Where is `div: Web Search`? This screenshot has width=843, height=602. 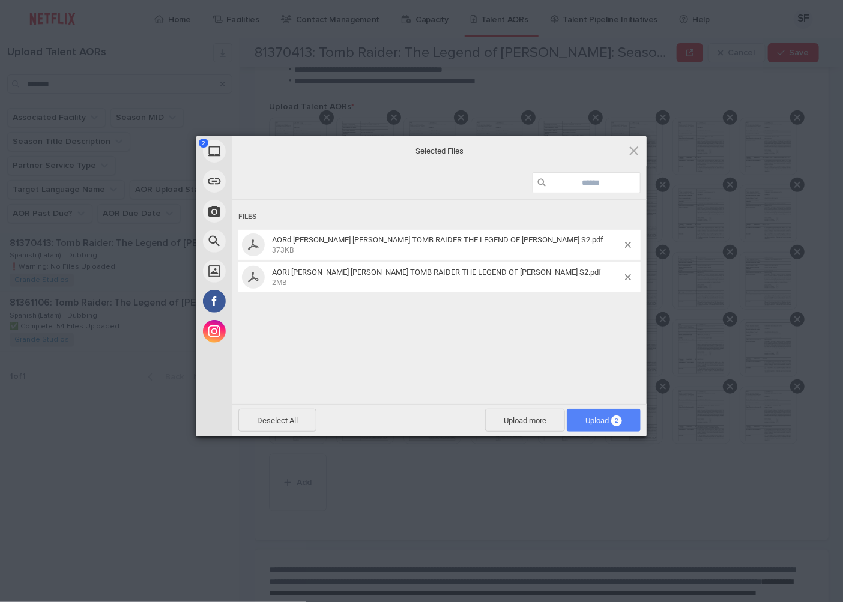
div: Web Search is located at coordinates (269, 241).